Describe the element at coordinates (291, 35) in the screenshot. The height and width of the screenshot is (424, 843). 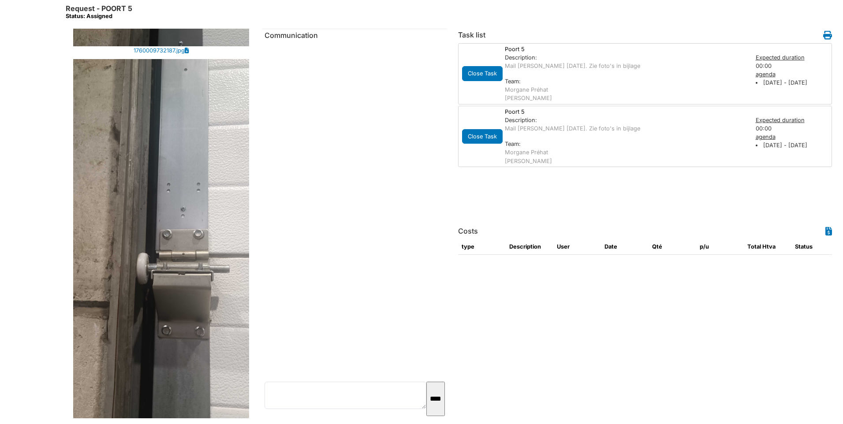
I see `span: translation missing: en.communication.communication` at that location.